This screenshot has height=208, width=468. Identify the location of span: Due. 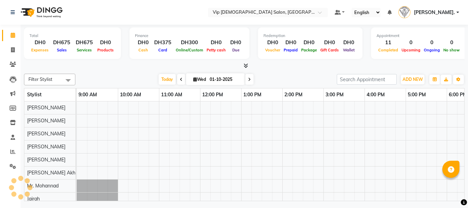
(236, 50).